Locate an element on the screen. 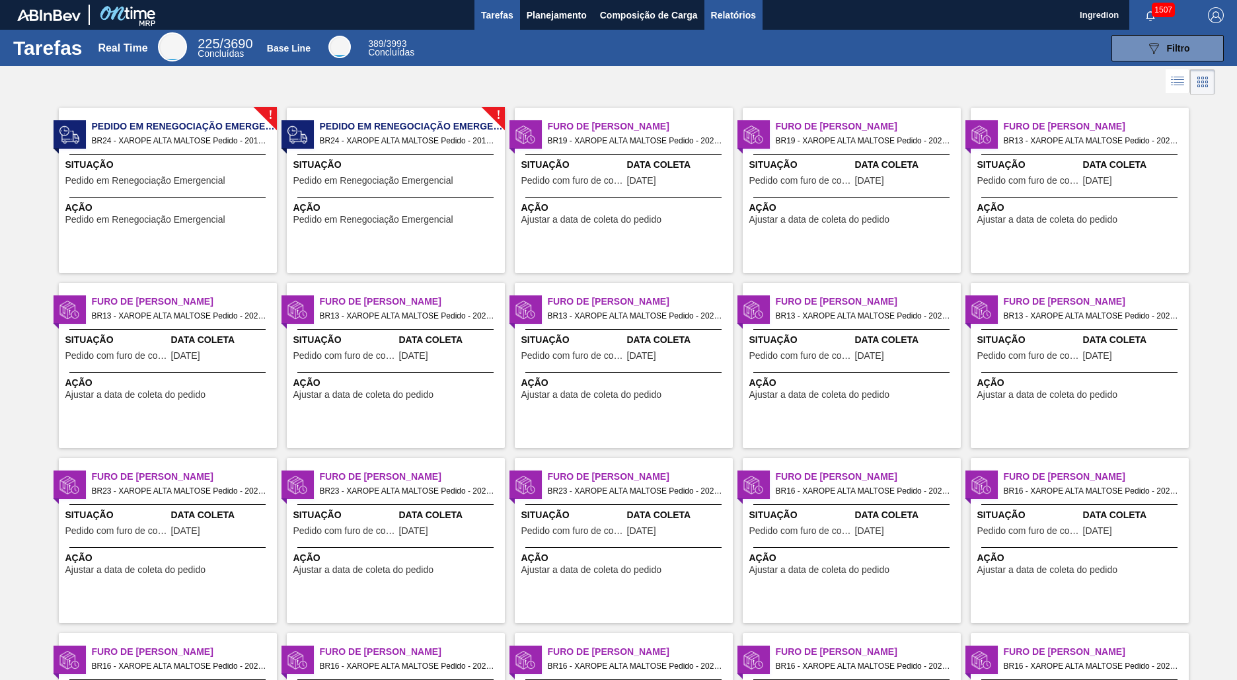 This screenshot has height=680, width=1237. h1: Tarefas is located at coordinates (48, 48).